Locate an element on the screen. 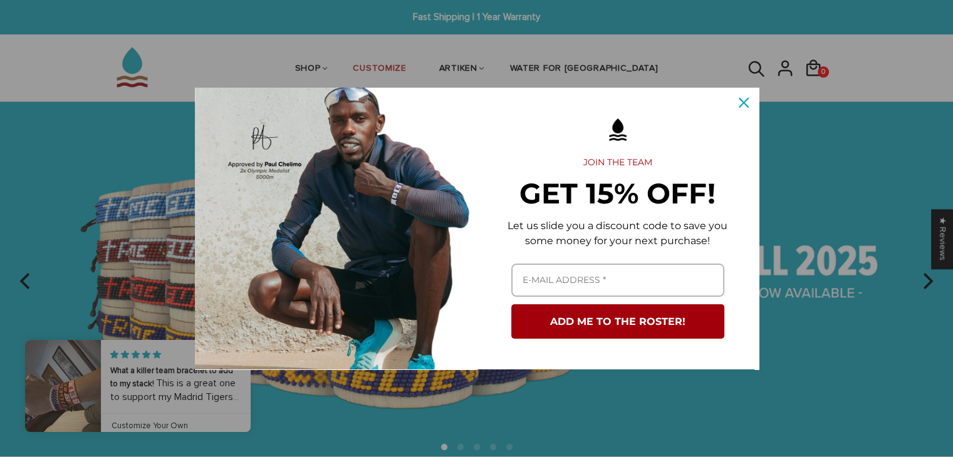  h2: JOIN THE TEAM is located at coordinates (618, 163).